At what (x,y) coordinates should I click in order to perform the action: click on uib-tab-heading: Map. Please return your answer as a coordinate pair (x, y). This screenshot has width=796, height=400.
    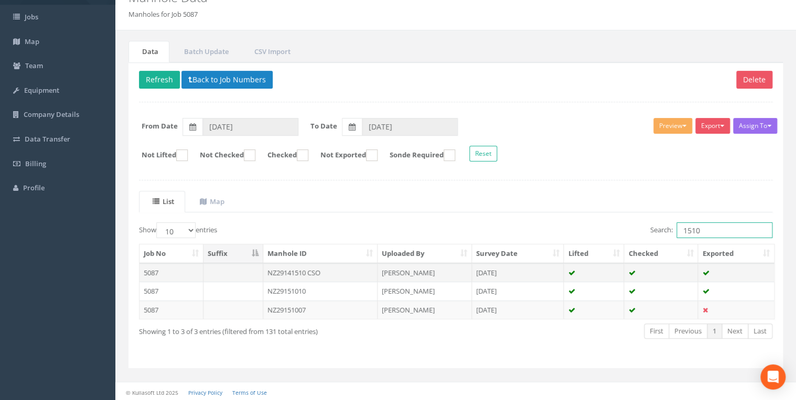
    Looking at the image, I should click on (212, 201).